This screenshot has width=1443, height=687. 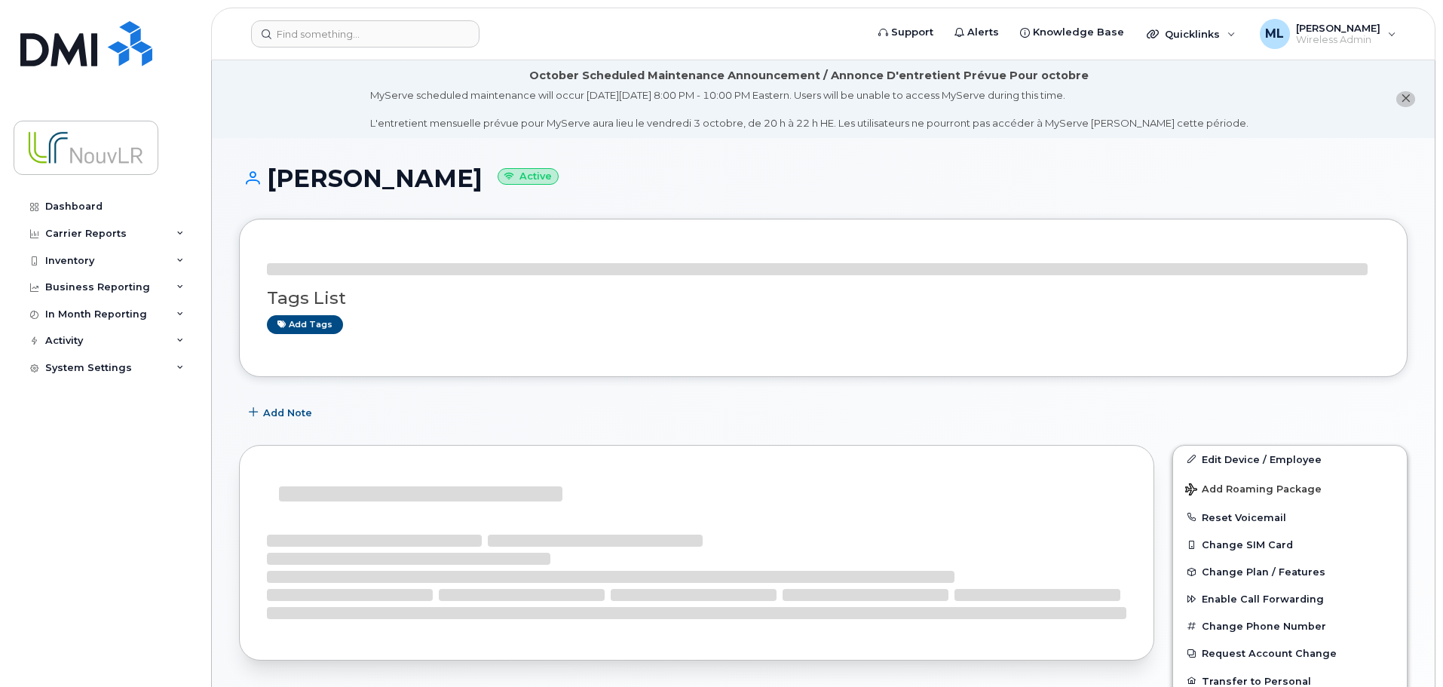 What do you see at coordinates (1405, 99) in the screenshot?
I see `button: close notification` at bounding box center [1405, 99].